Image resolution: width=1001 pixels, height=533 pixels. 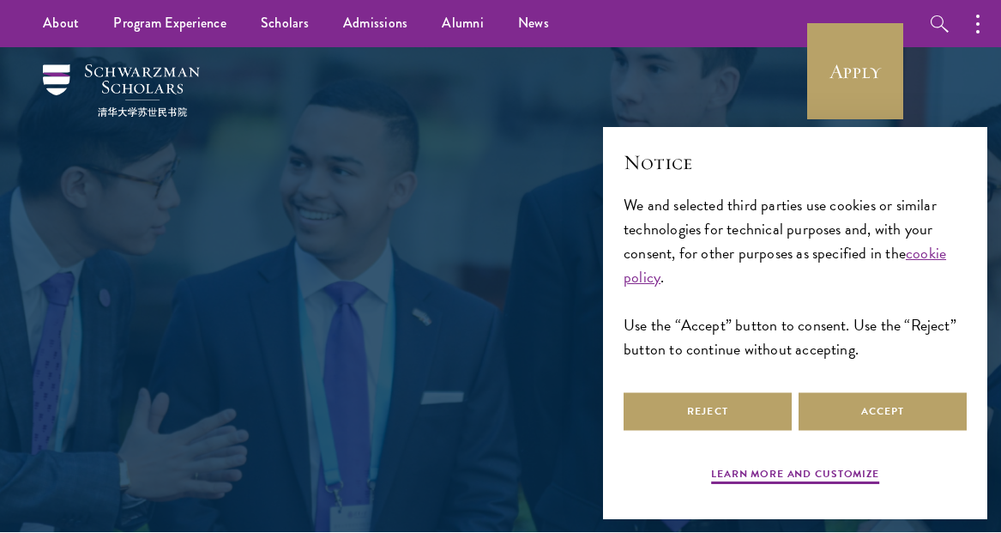 I want to click on div: We and selected third parties use cookies or similar technologies for technical purposes and, wit..., so click(x=796, y=277).